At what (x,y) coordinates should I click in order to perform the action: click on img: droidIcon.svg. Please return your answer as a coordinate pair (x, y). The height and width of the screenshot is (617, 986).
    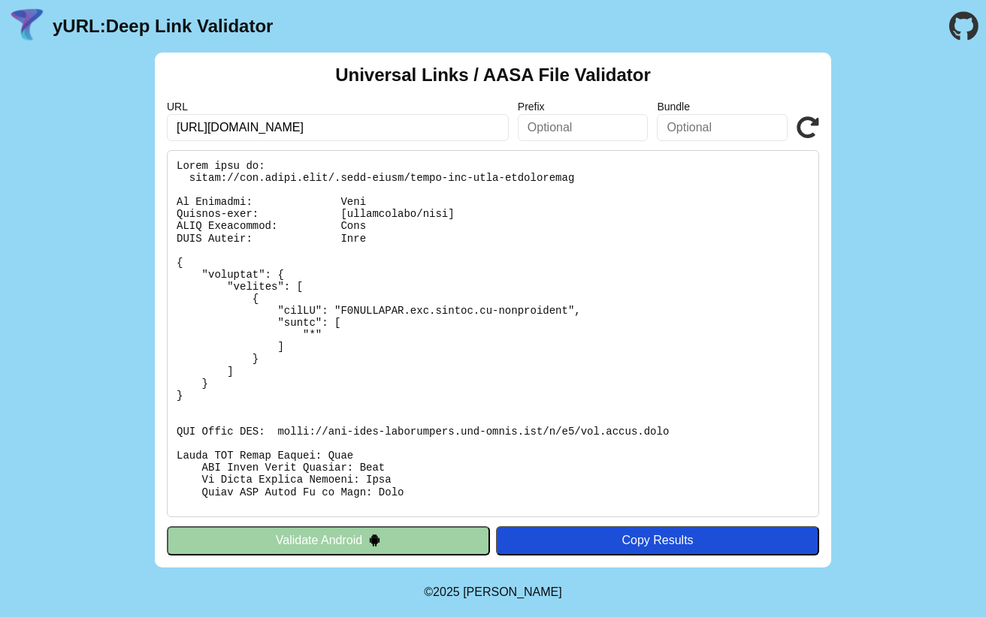
    Looking at the image, I should click on (374, 540).